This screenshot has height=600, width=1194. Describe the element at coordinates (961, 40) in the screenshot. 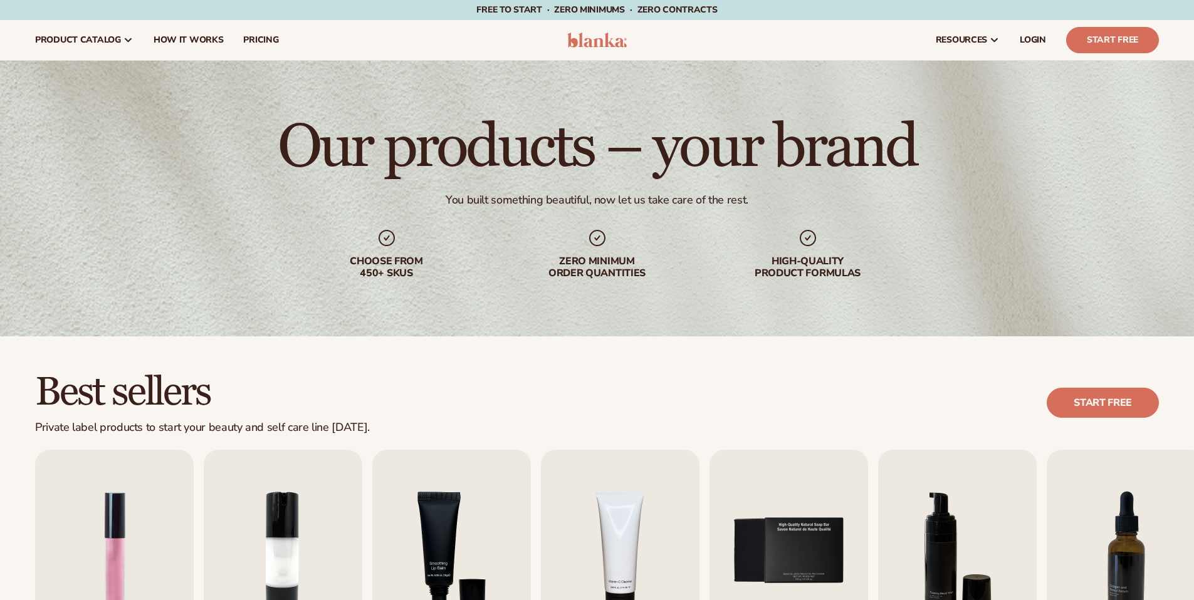

I see `span: resources` at that location.